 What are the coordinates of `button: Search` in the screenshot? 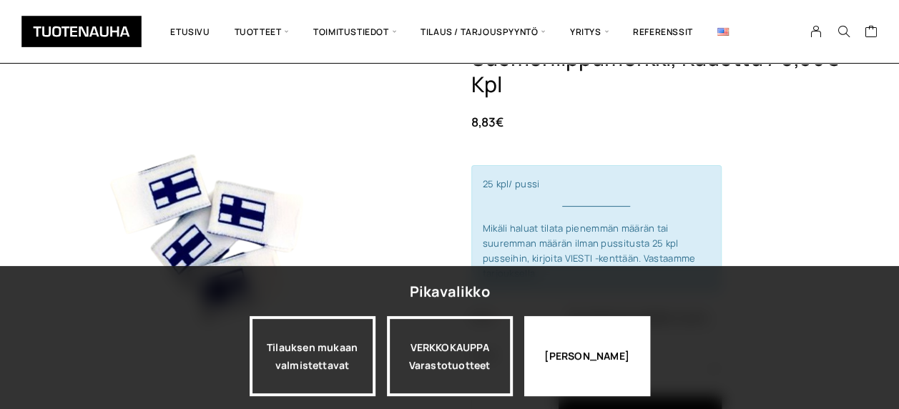 It's located at (843, 31).